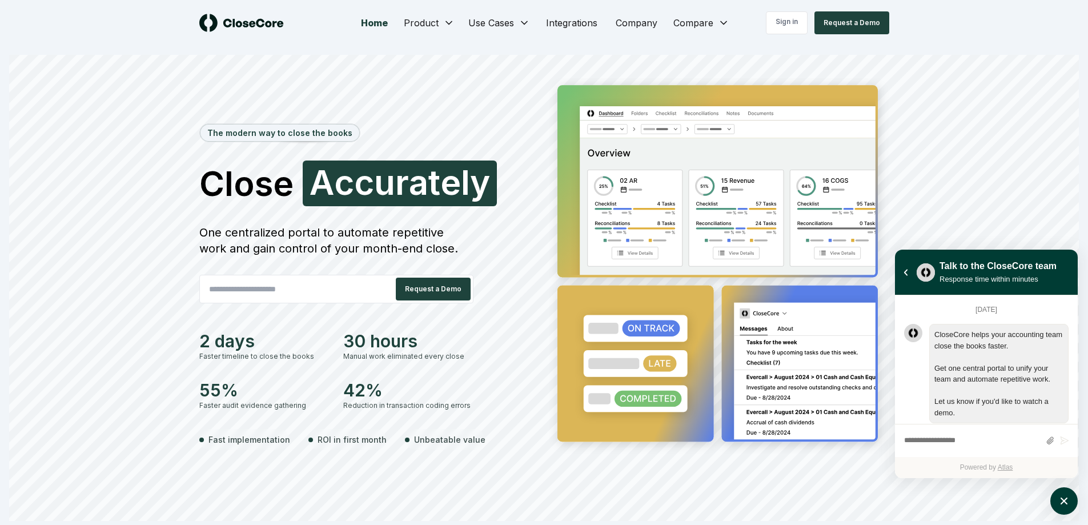  I want to click on div: atlas-ticket, so click(987, 387).